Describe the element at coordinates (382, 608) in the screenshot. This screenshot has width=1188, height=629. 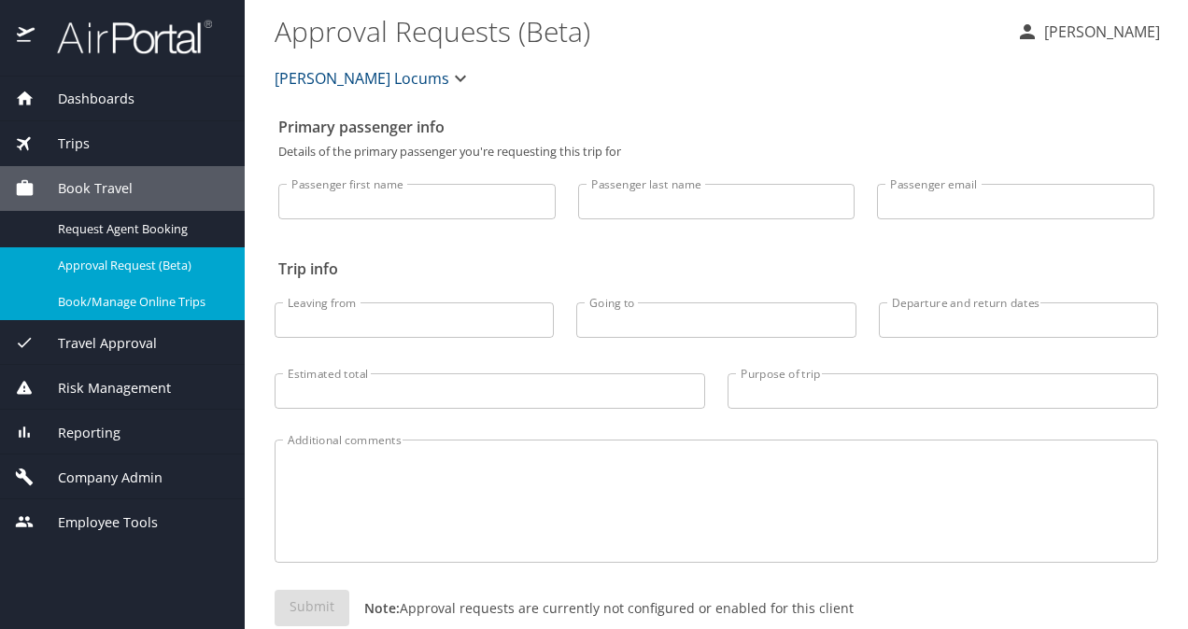
I see `strong: Note:` at that location.